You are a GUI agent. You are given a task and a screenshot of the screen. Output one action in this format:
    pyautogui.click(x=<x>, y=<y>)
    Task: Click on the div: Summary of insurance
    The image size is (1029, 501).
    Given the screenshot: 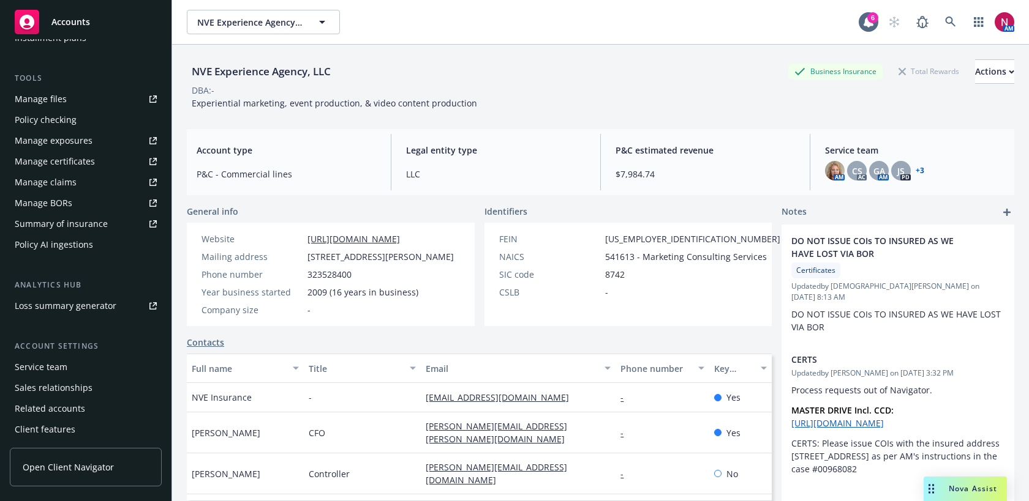 What is the action you would take?
    pyautogui.click(x=61, y=224)
    